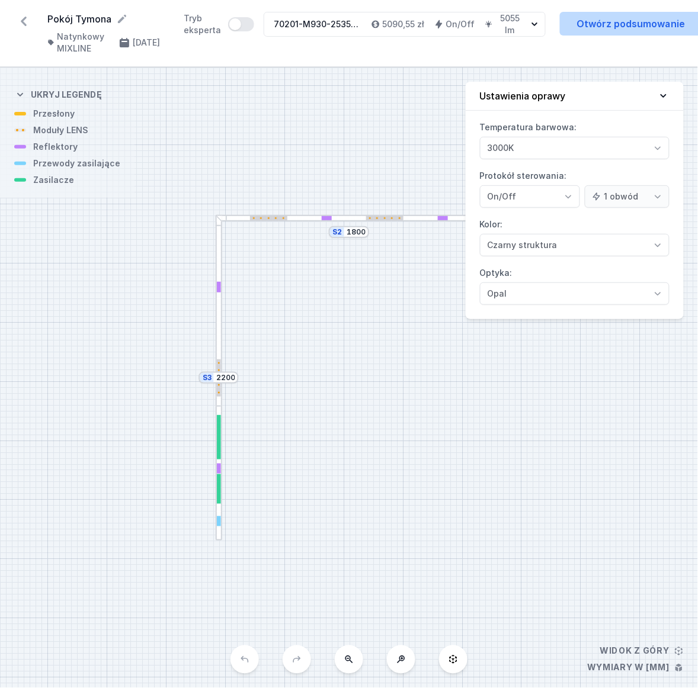 The height and width of the screenshot is (688, 698). Describe the element at coordinates (574, 148) in the screenshot. I see `select: Temperatura barwowa:` at that location.